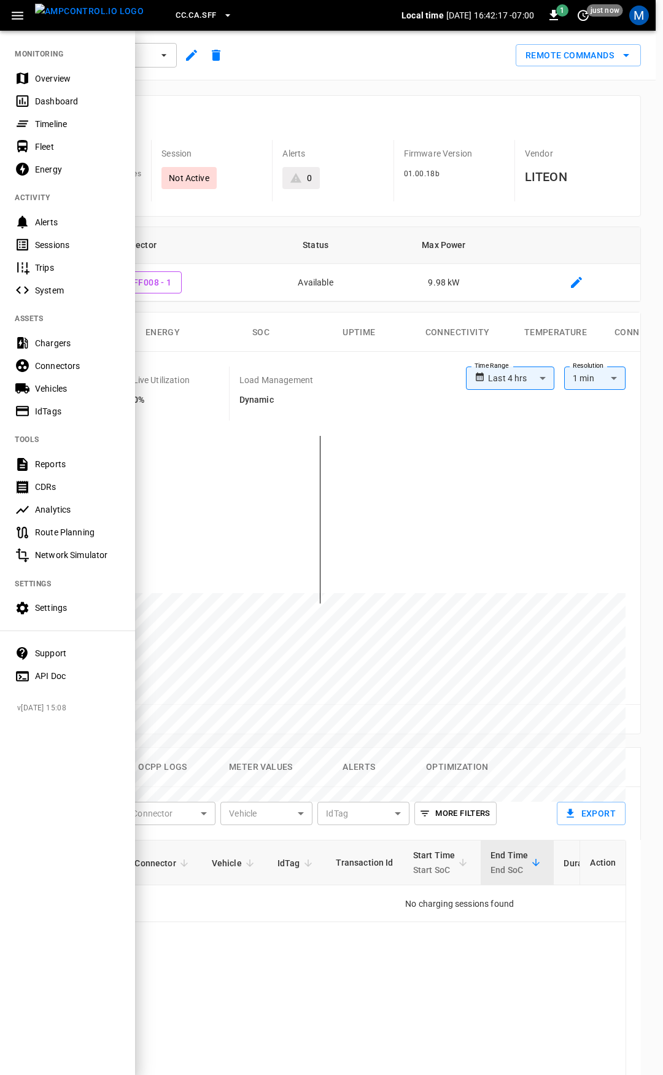  What do you see at coordinates (77, 101) in the screenshot?
I see `div: Dashboard` at bounding box center [77, 101].